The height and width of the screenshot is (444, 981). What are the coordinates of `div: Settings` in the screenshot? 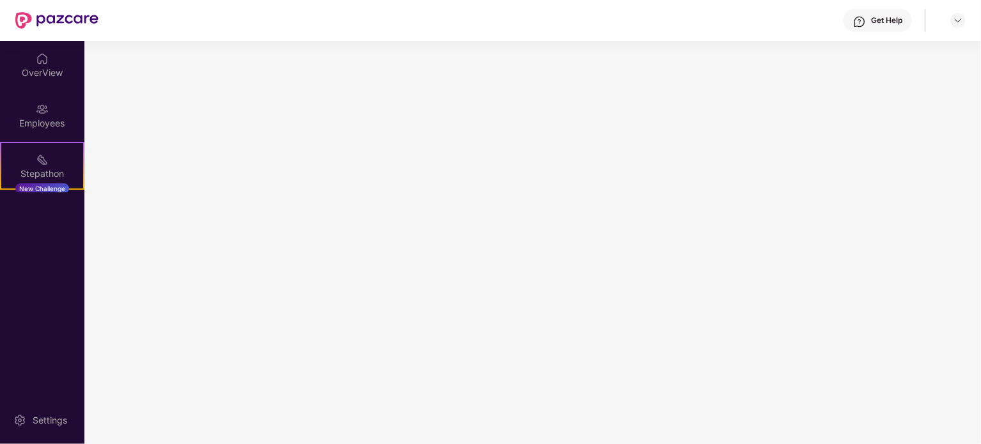 It's located at (50, 421).